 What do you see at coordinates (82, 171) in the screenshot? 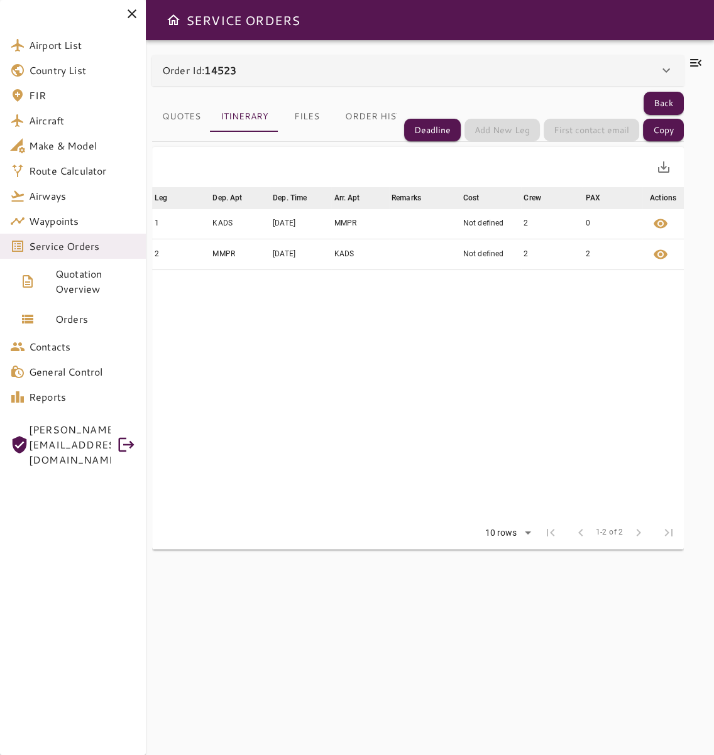
I see `span: Route Calculator` at bounding box center [82, 171].